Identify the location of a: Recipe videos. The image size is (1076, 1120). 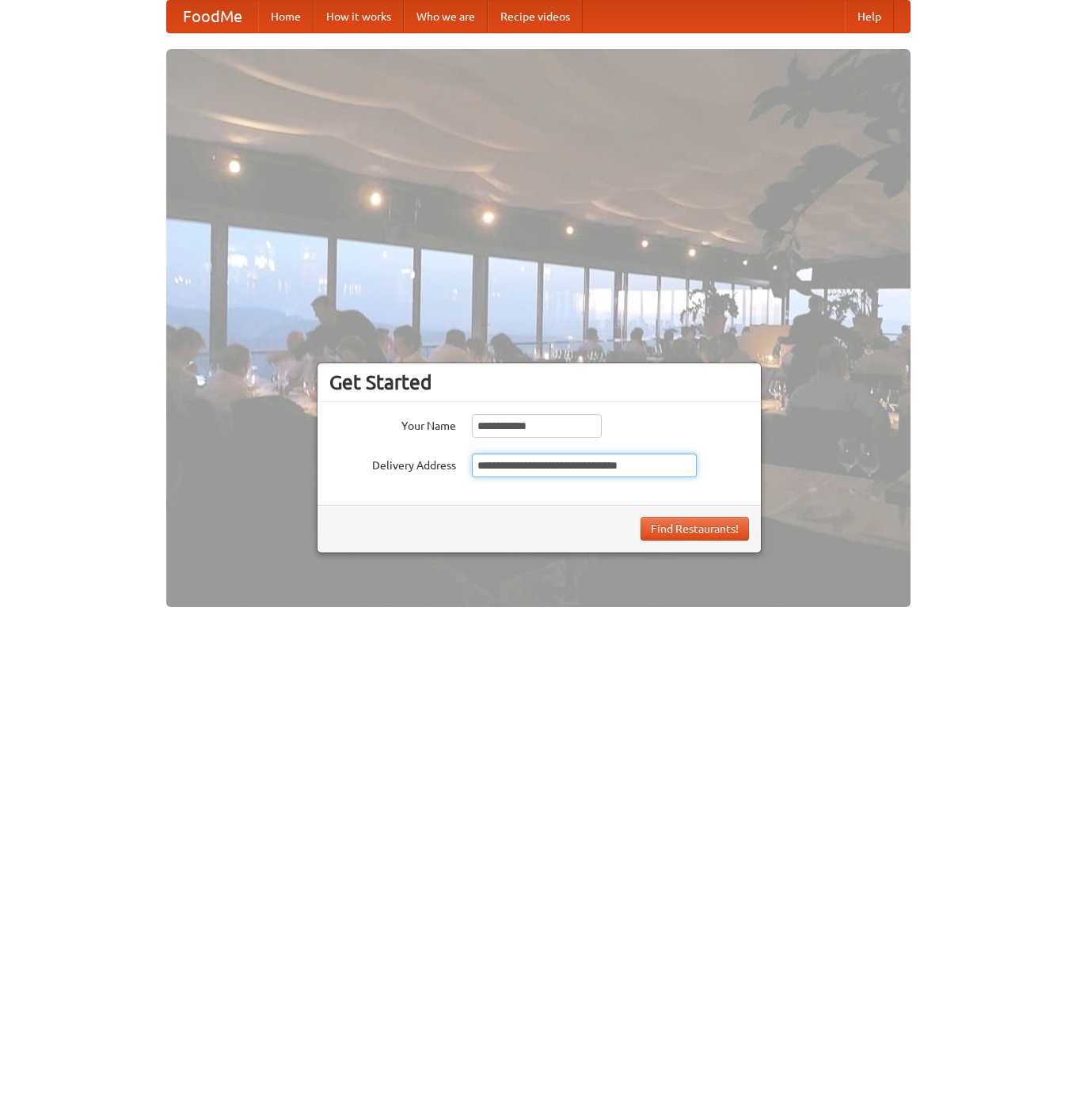
(536, 17).